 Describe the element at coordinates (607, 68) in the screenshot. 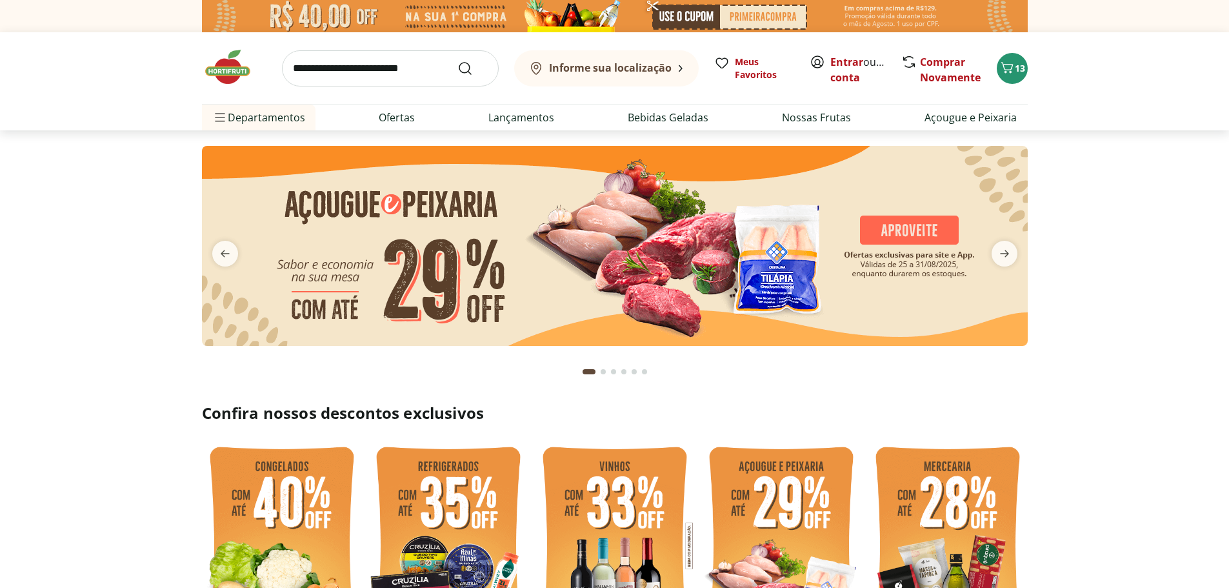

I see `button: Informe sua localização` at that location.